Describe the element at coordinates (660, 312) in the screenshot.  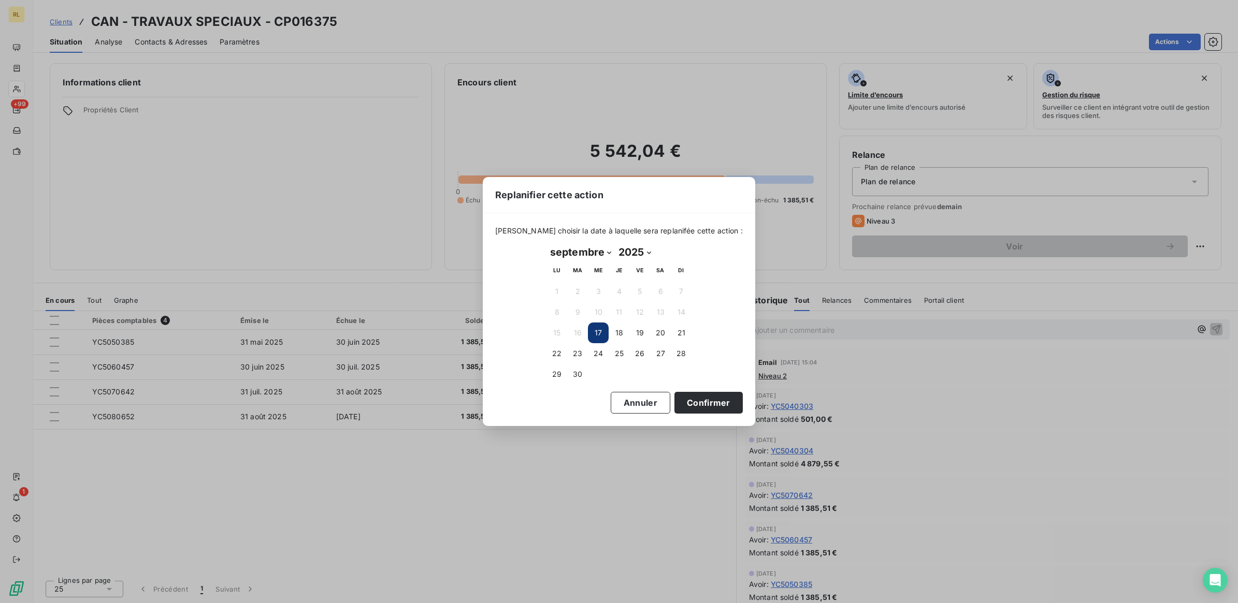
I see `button: 13` at that location.